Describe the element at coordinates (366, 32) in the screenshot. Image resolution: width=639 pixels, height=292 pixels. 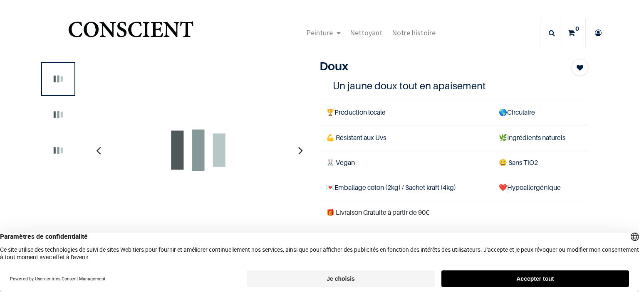
I see `span: Nettoyant` at that location.